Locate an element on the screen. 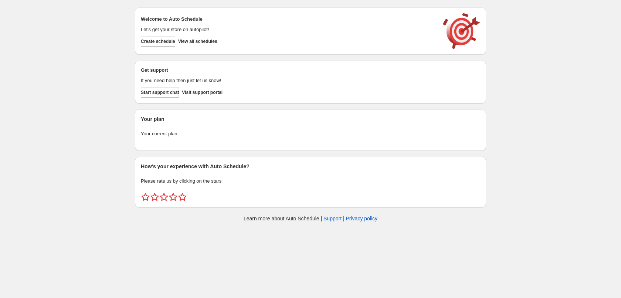 The width and height of the screenshot is (621, 298). p: Please rate us by clicking on the stars is located at coordinates (311, 181).